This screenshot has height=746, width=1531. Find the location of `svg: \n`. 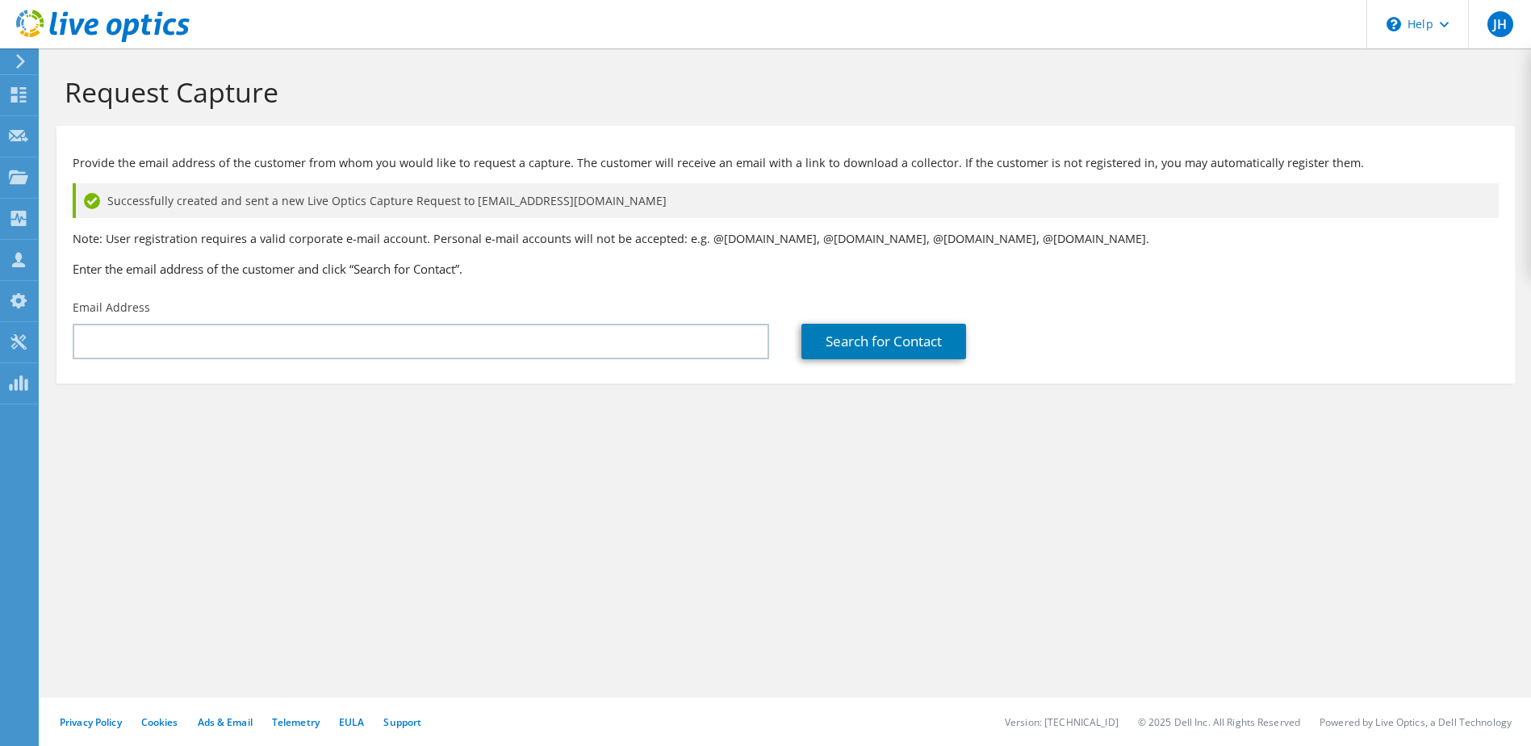

svg: \n is located at coordinates (1393, 24).